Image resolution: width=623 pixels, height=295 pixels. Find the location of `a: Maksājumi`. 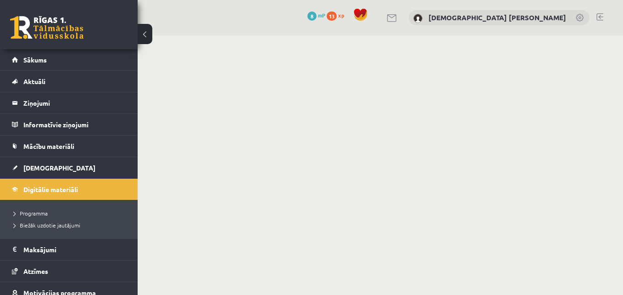

a: Maksājumi is located at coordinates (69, 249).